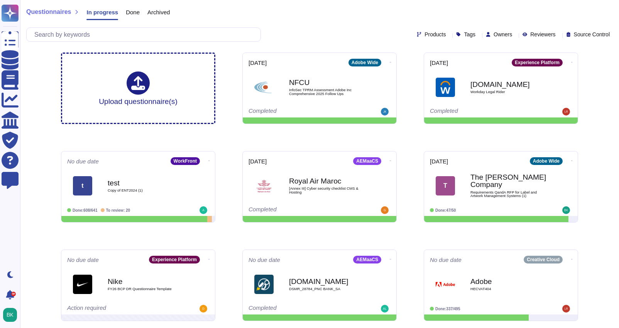  What do you see at coordinates (446, 210) in the screenshot?
I see `span: Done: 47/50` at bounding box center [446, 210].